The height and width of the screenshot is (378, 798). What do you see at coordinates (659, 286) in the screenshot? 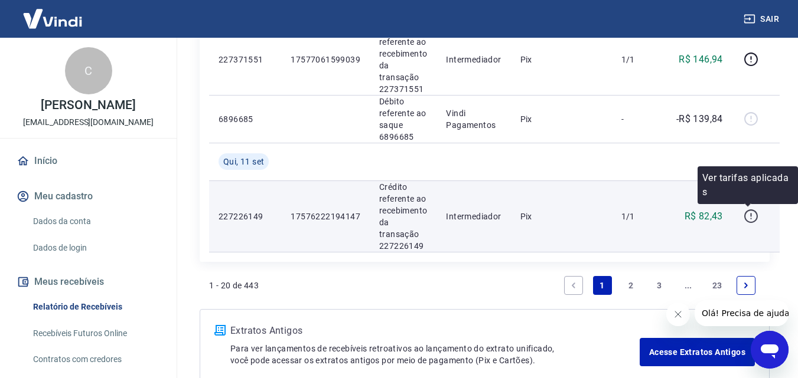
I see `ul: Pagination` at bounding box center [659, 286].